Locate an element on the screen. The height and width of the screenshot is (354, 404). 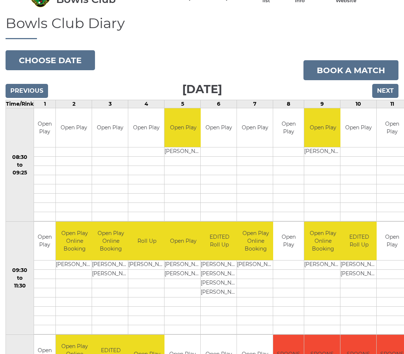
td: 6 is located at coordinates (219, 104).